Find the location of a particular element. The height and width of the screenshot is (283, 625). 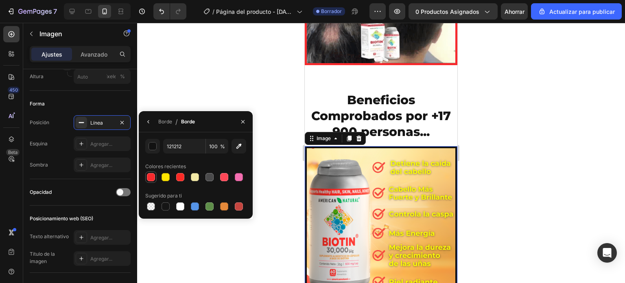

div: Abrir Intercom Messenger is located at coordinates (607, 253).